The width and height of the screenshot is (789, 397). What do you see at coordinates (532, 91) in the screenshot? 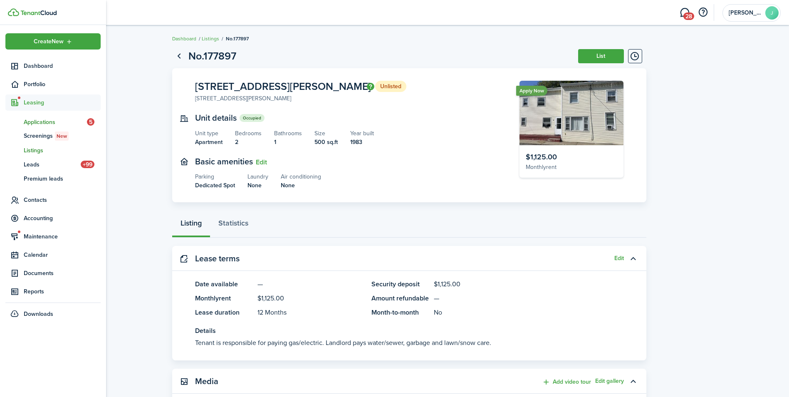
I see `ribbon: Apply Now` at bounding box center [532, 91].